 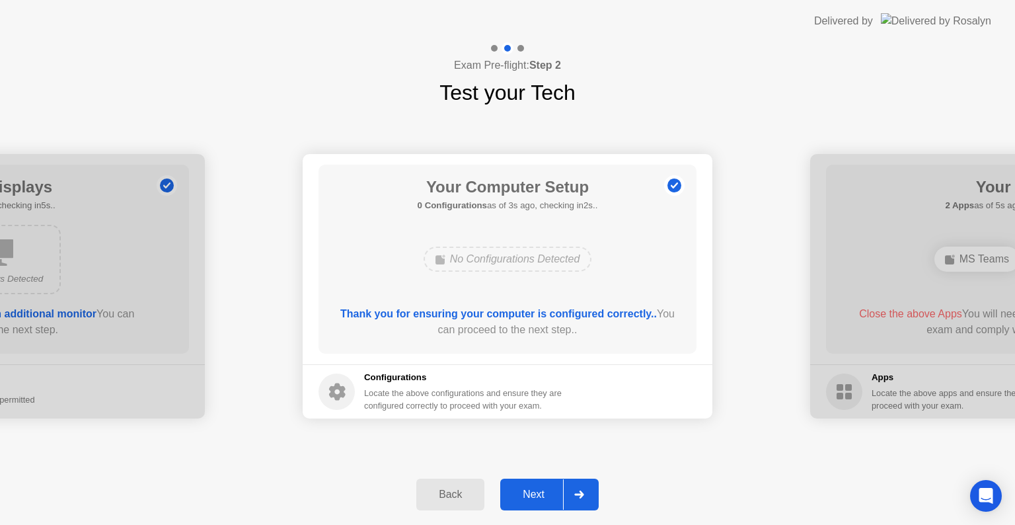 What do you see at coordinates (549, 494) in the screenshot?
I see `button: Next` at bounding box center [549, 494].